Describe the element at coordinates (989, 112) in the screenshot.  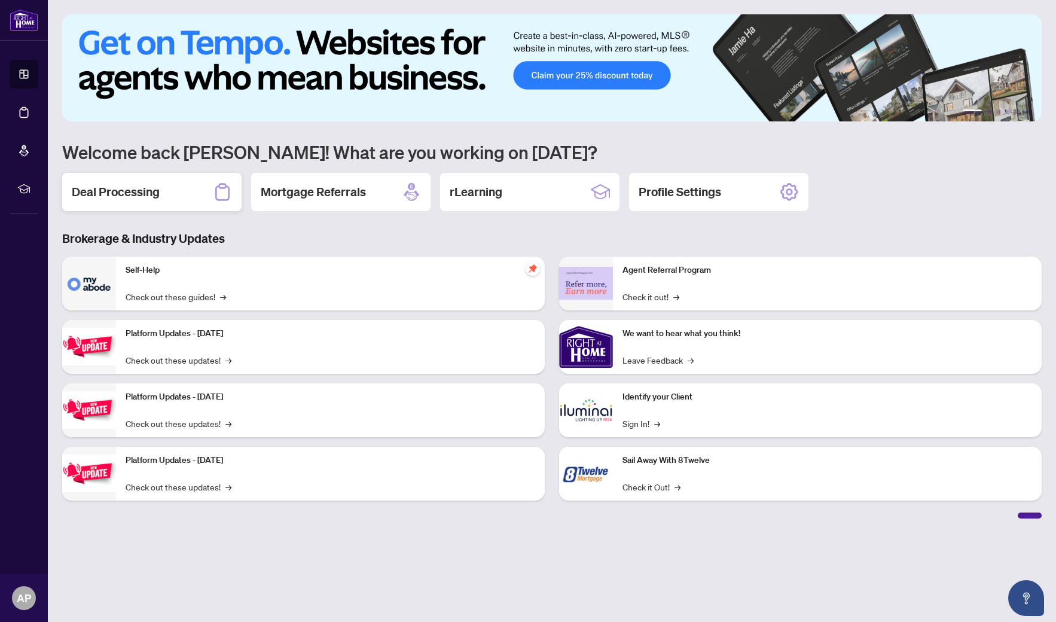
I see `button: 2` at that location.